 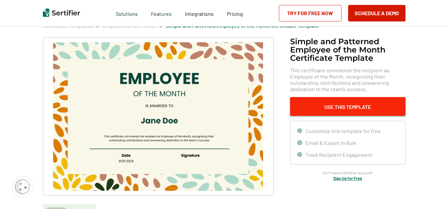 What do you see at coordinates (348, 80) in the screenshot?
I see `span: This certificate commends the recipient as Employee of the Month, recognizing their outstanding c...` at bounding box center [348, 80].